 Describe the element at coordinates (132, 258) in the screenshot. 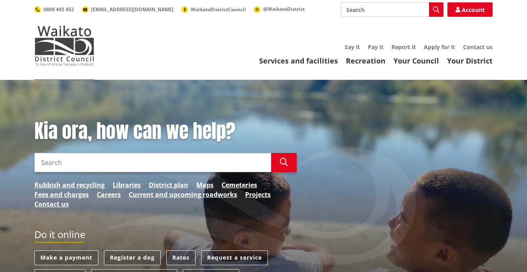

I see `a: Register a dog` at that location.